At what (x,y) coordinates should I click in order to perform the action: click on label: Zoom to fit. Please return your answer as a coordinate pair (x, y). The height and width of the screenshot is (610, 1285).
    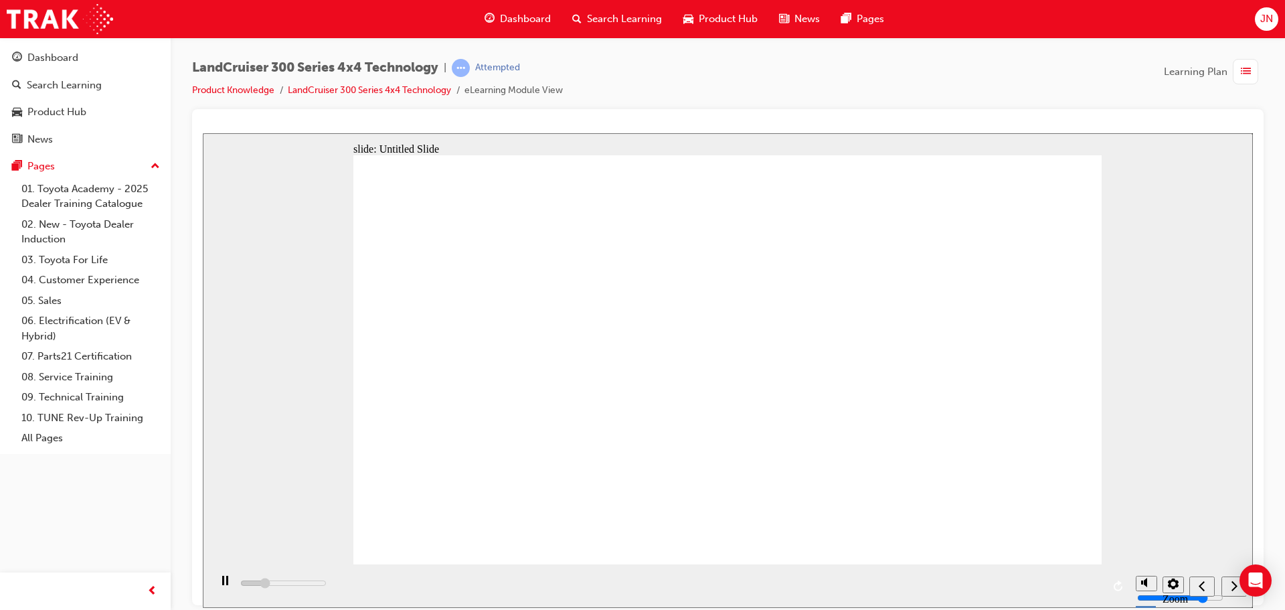
    Looking at the image, I should click on (973, 477).